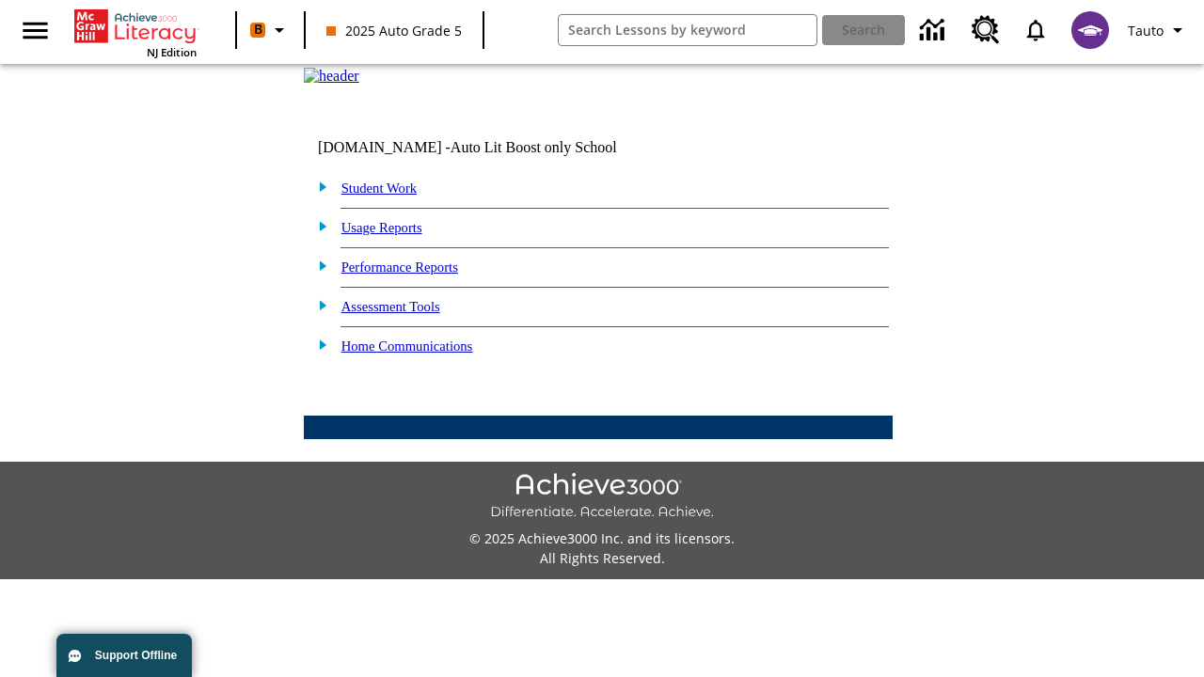  Describe the element at coordinates (135, 656) in the screenshot. I see `span: Support Offline` at that location.